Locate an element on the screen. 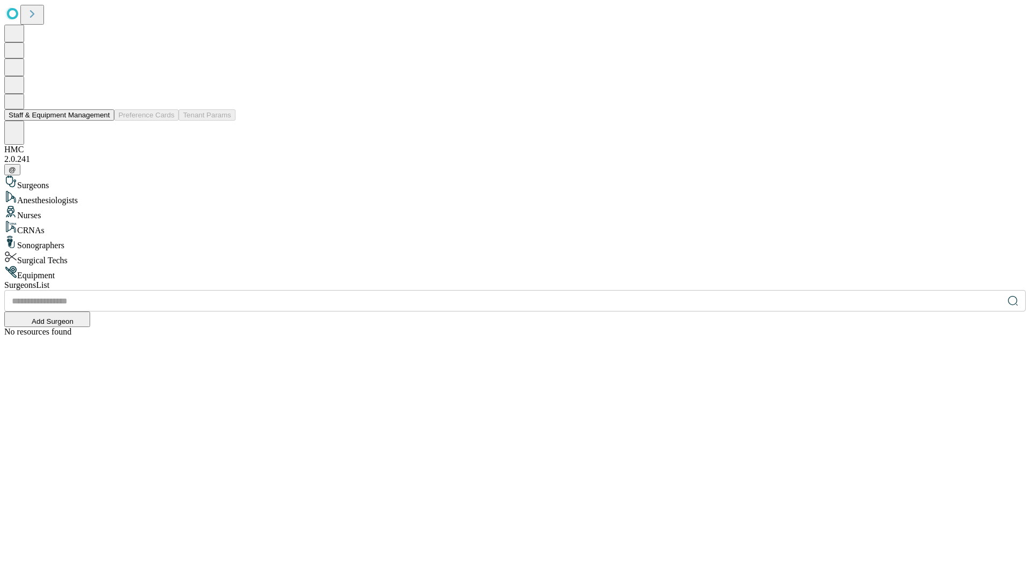 This screenshot has height=579, width=1030. div: Nurses is located at coordinates (515, 213).